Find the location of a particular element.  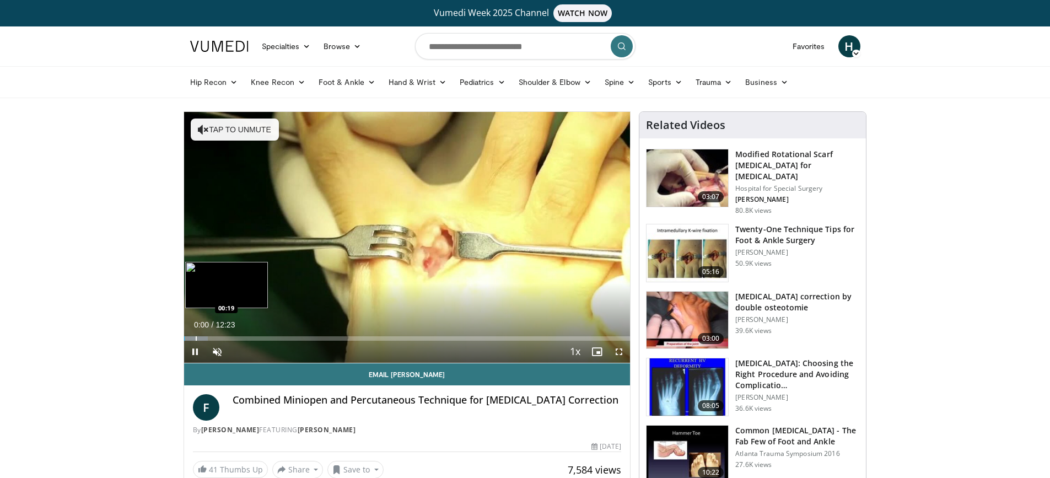

div: By FEATURING is located at coordinates (407, 430).